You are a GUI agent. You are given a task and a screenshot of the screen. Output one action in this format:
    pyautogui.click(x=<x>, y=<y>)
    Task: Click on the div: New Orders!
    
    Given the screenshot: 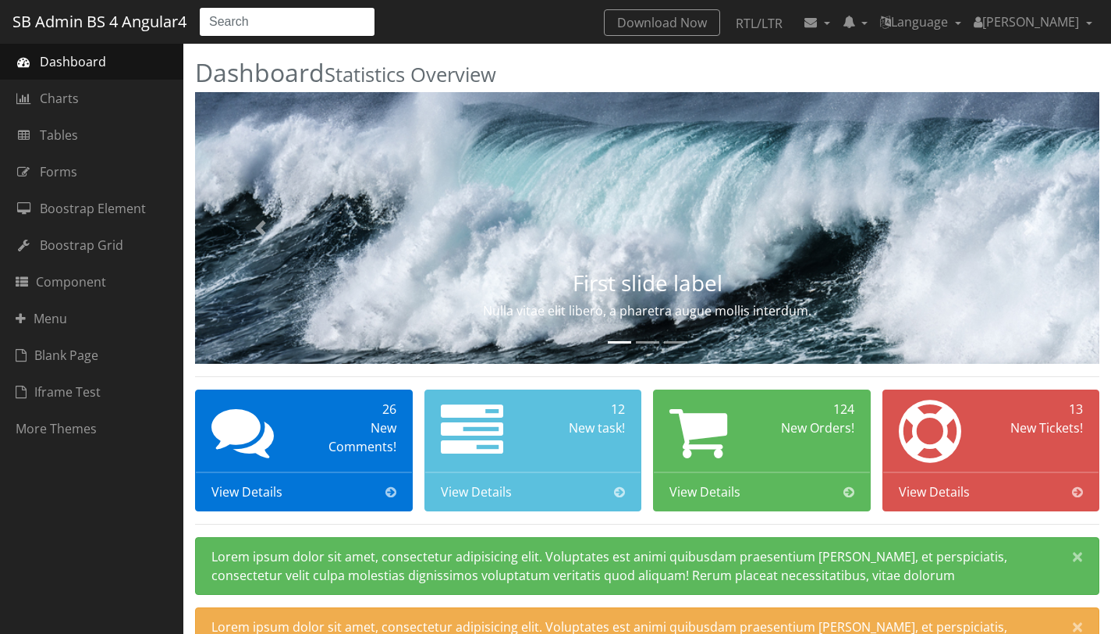 What is the action you would take?
    pyautogui.click(x=811, y=428)
    